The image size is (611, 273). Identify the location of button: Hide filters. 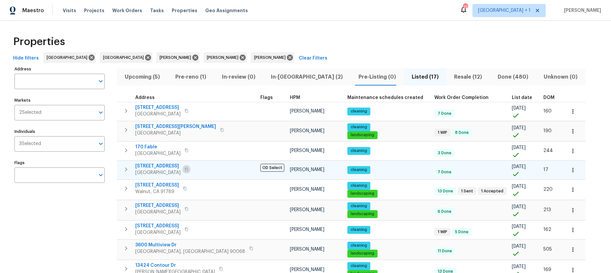
(26, 58).